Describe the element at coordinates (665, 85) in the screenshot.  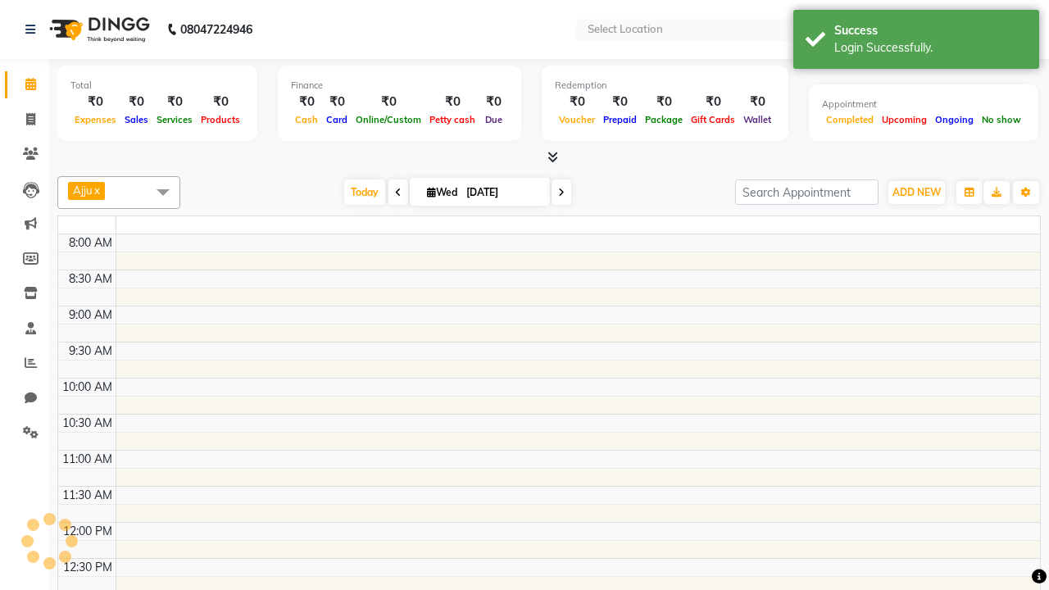
I see `div: Redemption` at that location.